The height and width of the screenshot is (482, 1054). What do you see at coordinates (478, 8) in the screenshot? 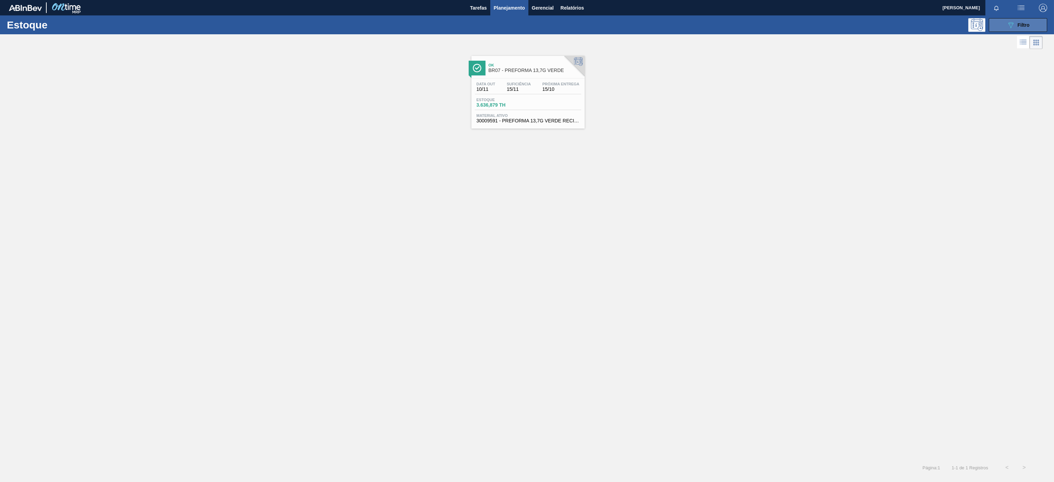
I see `span: Tarefas` at bounding box center [478, 8].